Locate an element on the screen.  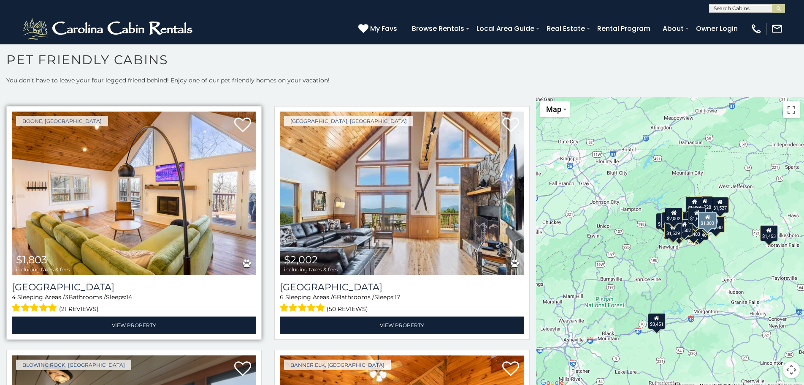
div: $1,146 is located at coordinates (700, 232).